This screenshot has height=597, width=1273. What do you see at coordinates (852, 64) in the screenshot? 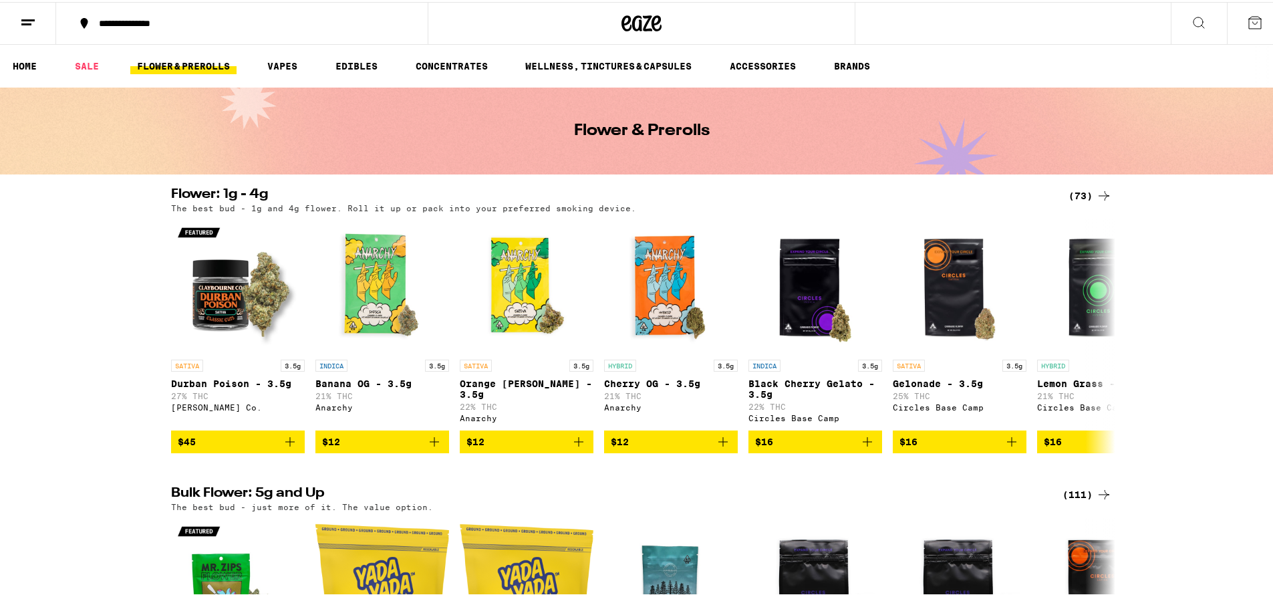
I see `button: BRANDS` at bounding box center [852, 64].